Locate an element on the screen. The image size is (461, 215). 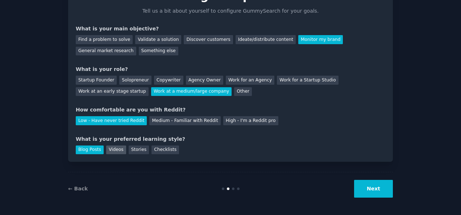
div: Validate a solution is located at coordinates (158, 40).